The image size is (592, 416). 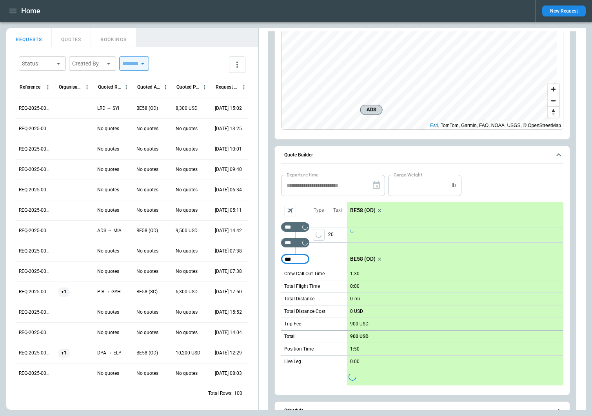 What do you see at coordinates (290, 211) in the screenshot?
I see `span: Aircraft selection` at bounding box center [290, 211].